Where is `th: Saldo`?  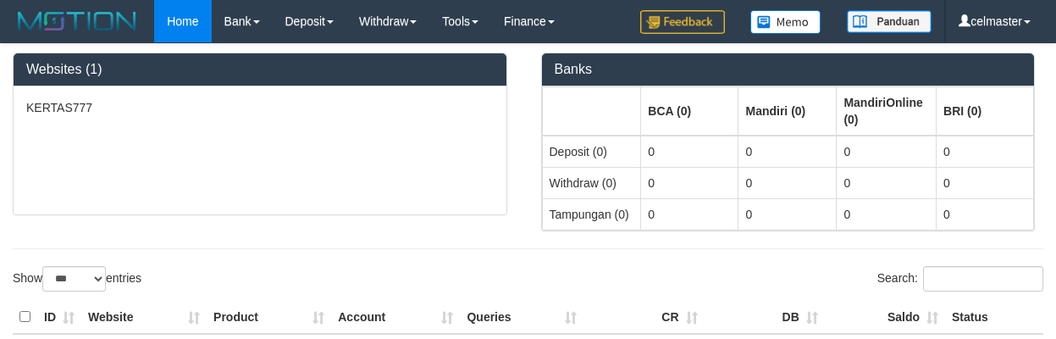
th: Saldo is located at coordinates (885, 317).